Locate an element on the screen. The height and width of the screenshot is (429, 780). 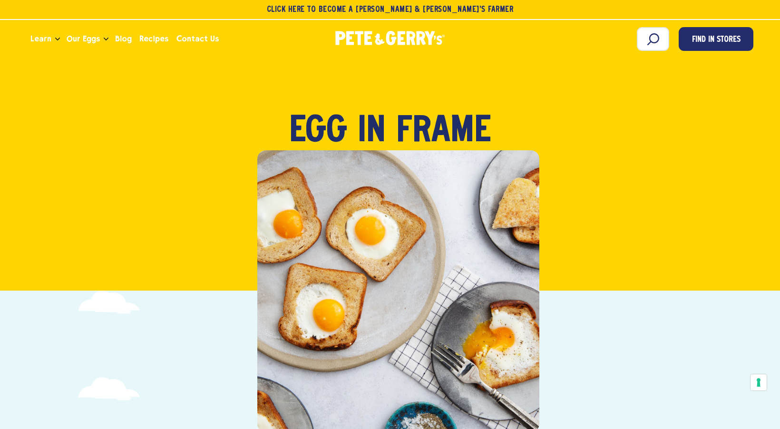
span: in is located at coordinates (372, 132).